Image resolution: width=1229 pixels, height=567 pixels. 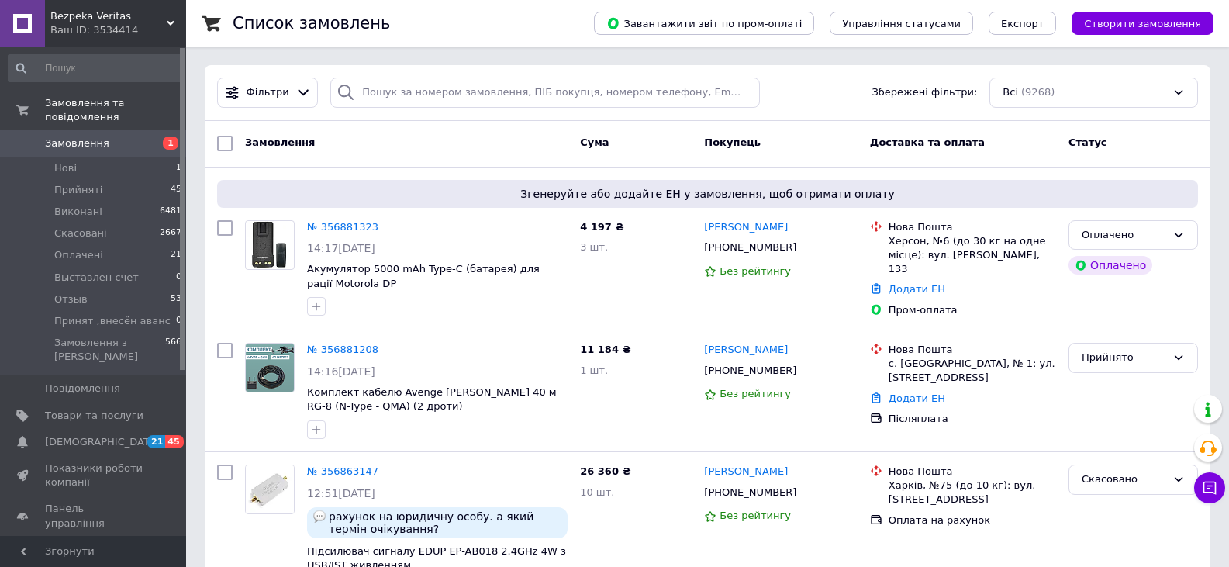 What do you see at coordinates (176, 299) in the screenshot?
I see `span: 53` at bounding box center [176, 299].